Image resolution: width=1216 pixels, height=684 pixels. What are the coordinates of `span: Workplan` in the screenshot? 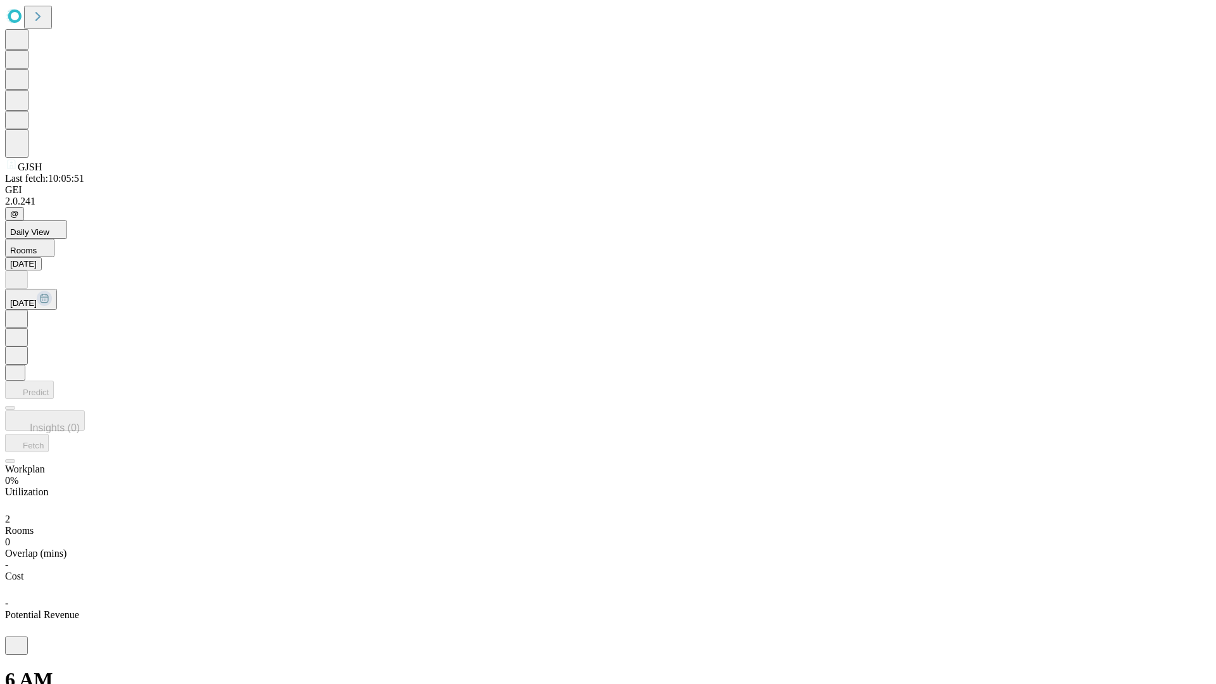 It's located at (25, 469).